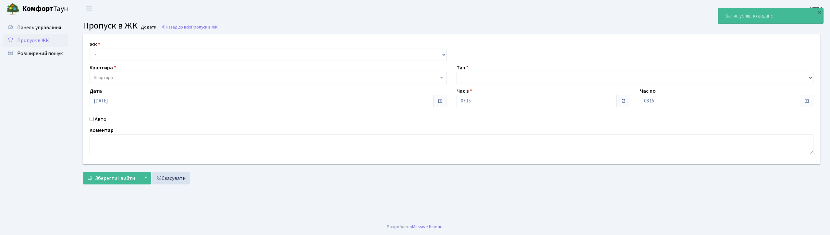  Describe the element at coordinates (36, 54) in the screenshot. I see `a: Розширений пошук` at that location.